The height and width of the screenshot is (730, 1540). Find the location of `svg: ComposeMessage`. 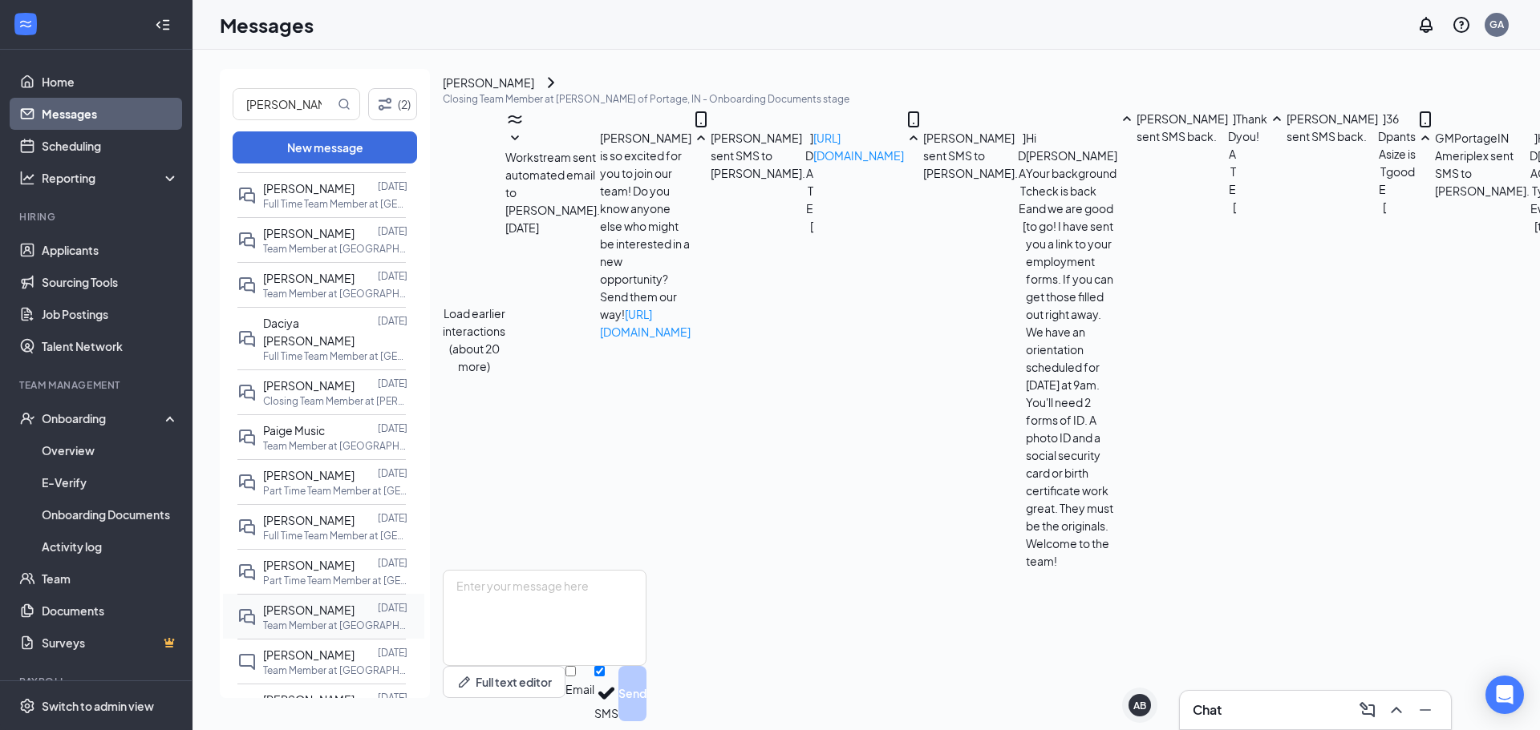

svg: ComposeMessage is located at coordinates (1367, 710).